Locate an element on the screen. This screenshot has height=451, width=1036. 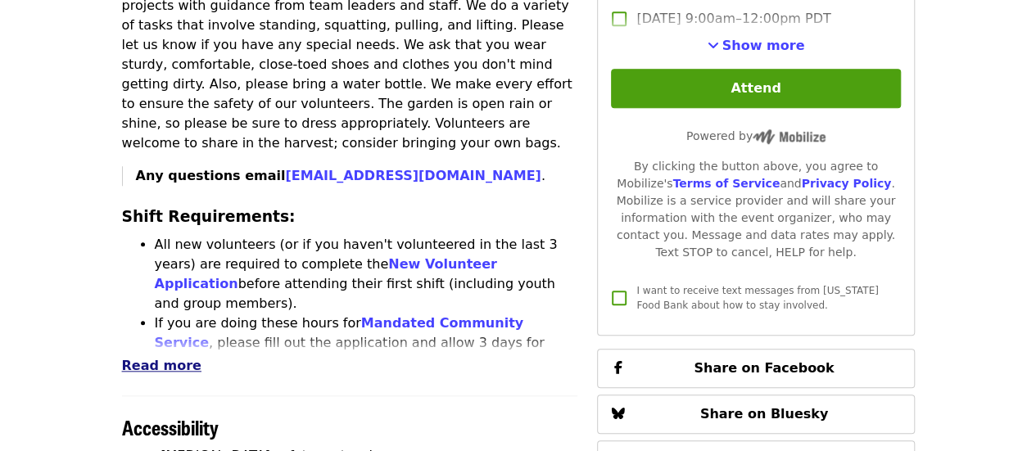
span: Show more is located at coordinates (764, 45).